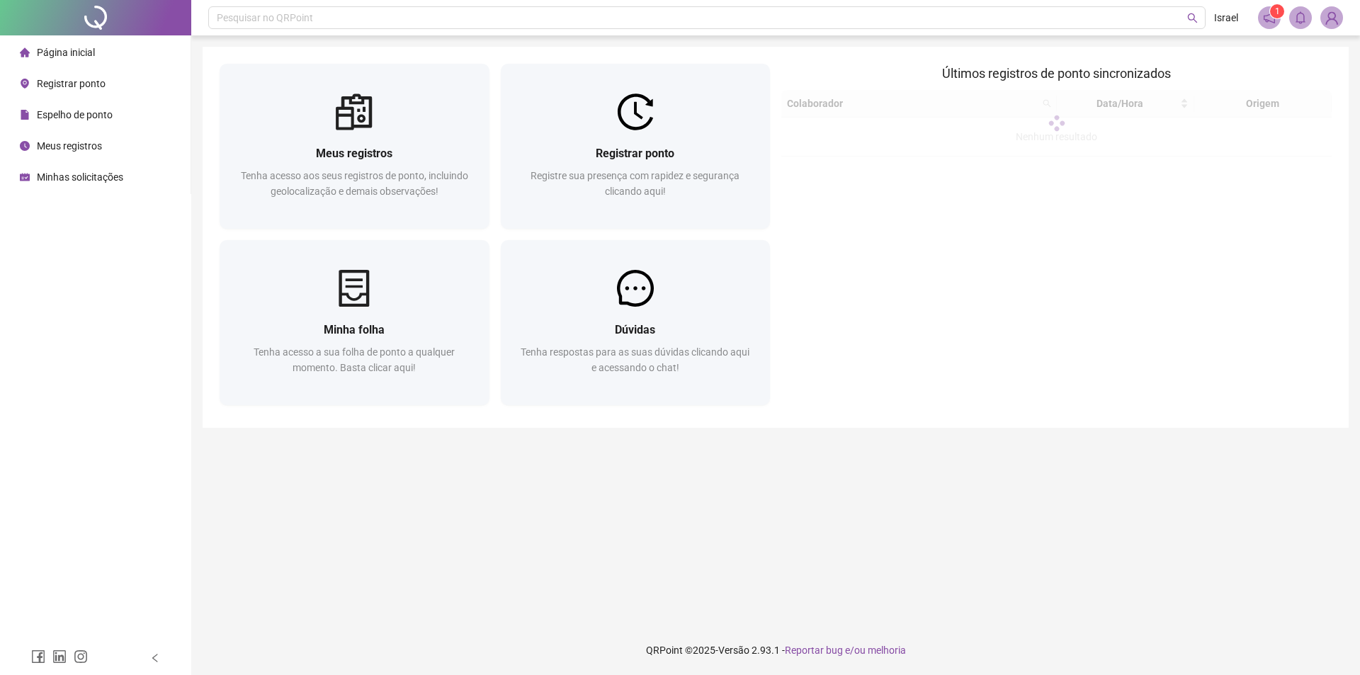 This screenshot has width=1360, height=675. I want to click on span: Tenha acesso a sua folha de ponto a qualquer momento. Basta clicar aqui!, so click(354, 360).